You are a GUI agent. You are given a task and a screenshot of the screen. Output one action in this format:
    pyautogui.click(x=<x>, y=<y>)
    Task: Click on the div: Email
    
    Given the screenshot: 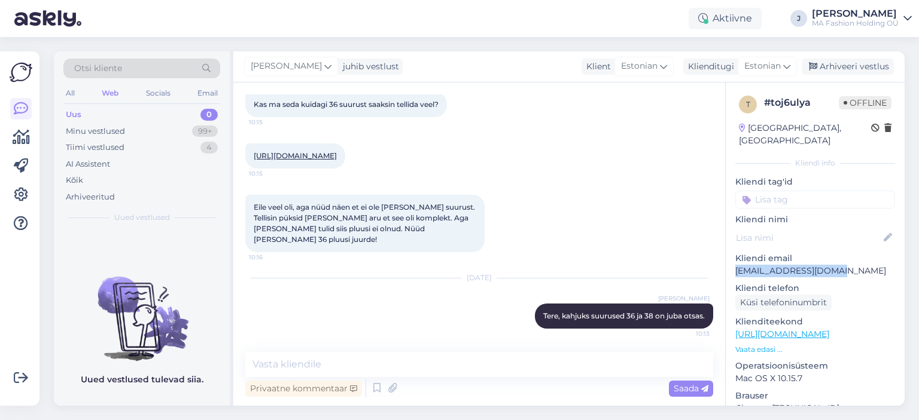 What is the action you would take?
    pyautogui.click(x=208, y=93)
    